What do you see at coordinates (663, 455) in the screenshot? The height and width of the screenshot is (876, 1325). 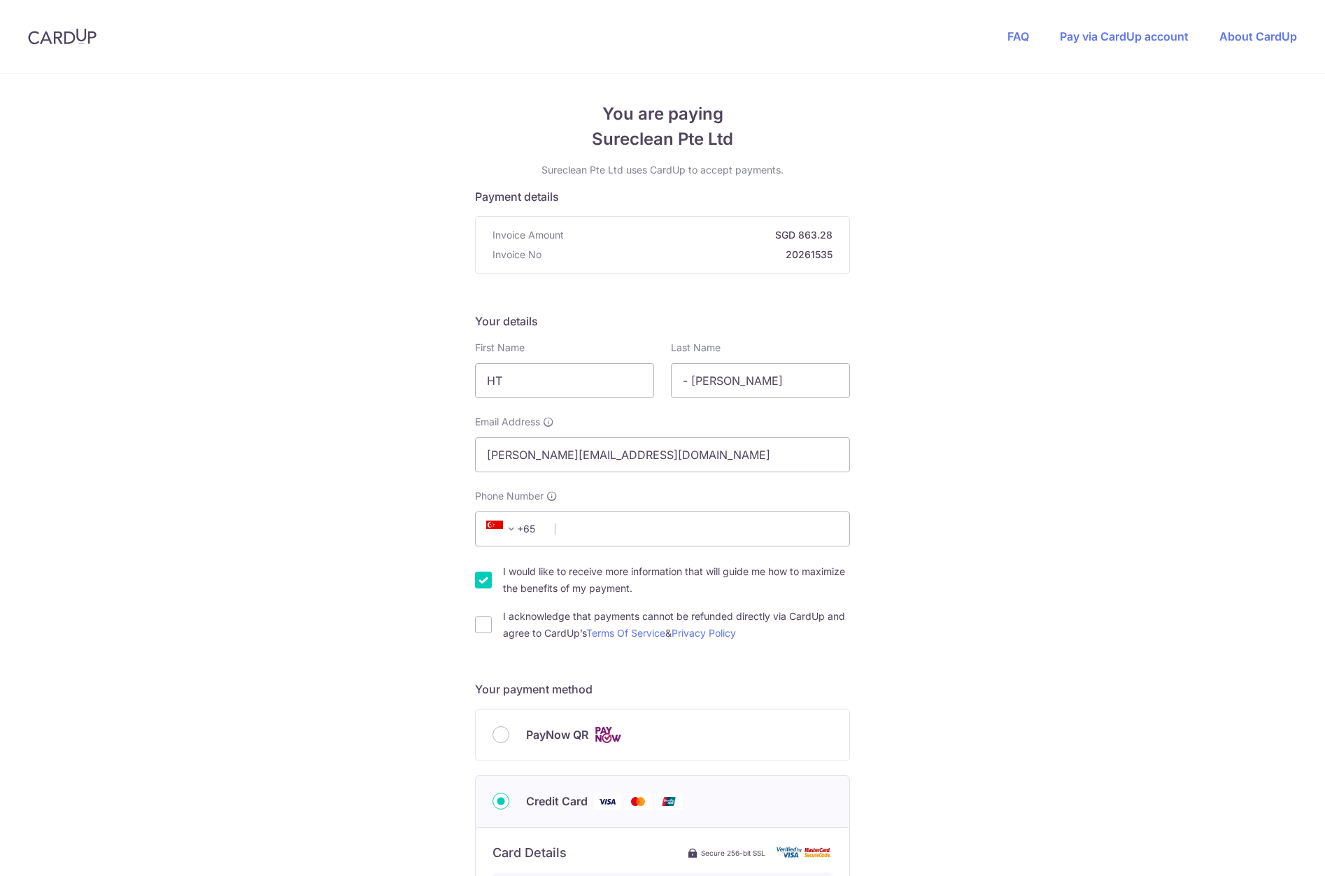 I see `input: Email address` at bounding box center [663, 455].